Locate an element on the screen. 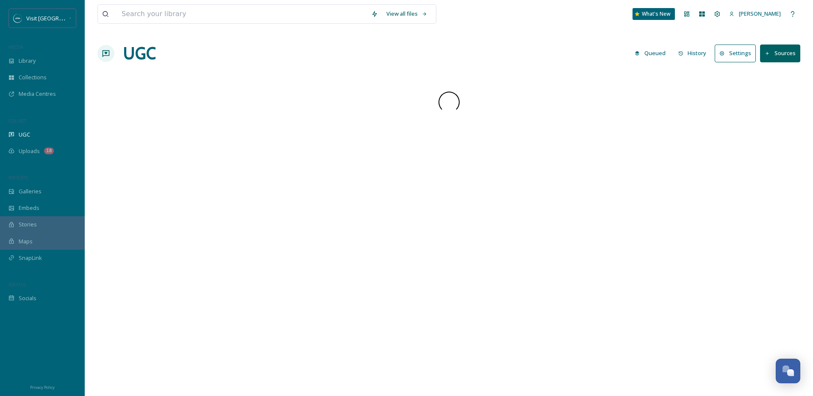 Image resolution: width=813 pixels, height=396 pixels. div: View all files is located at coordinates (407, 14).